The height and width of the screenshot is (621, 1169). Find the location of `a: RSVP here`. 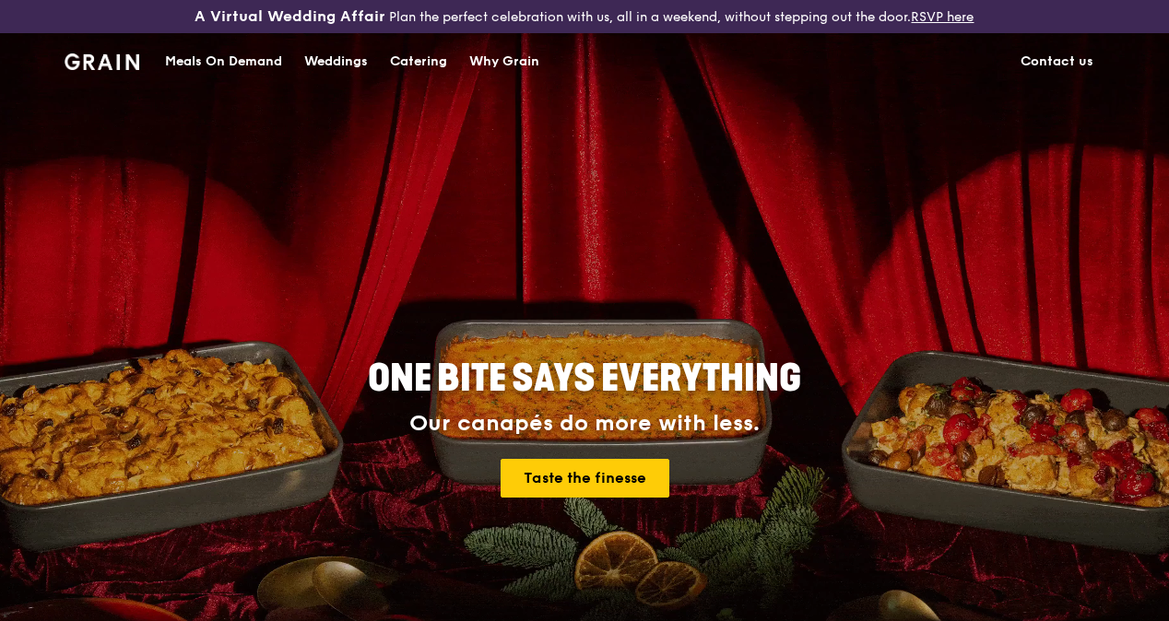

a: RSVP here is located at coordinates (942, 17).